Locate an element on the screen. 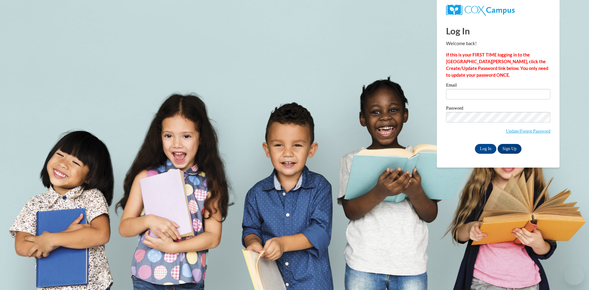  h1: Log In is located at coordinates (499, 31).